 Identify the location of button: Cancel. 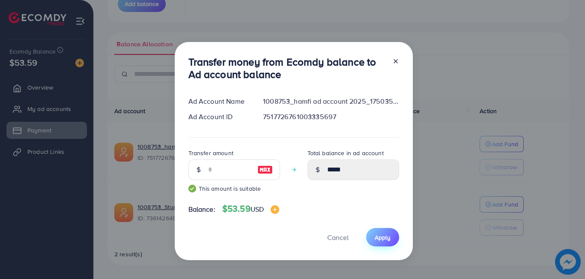
(338, 237).